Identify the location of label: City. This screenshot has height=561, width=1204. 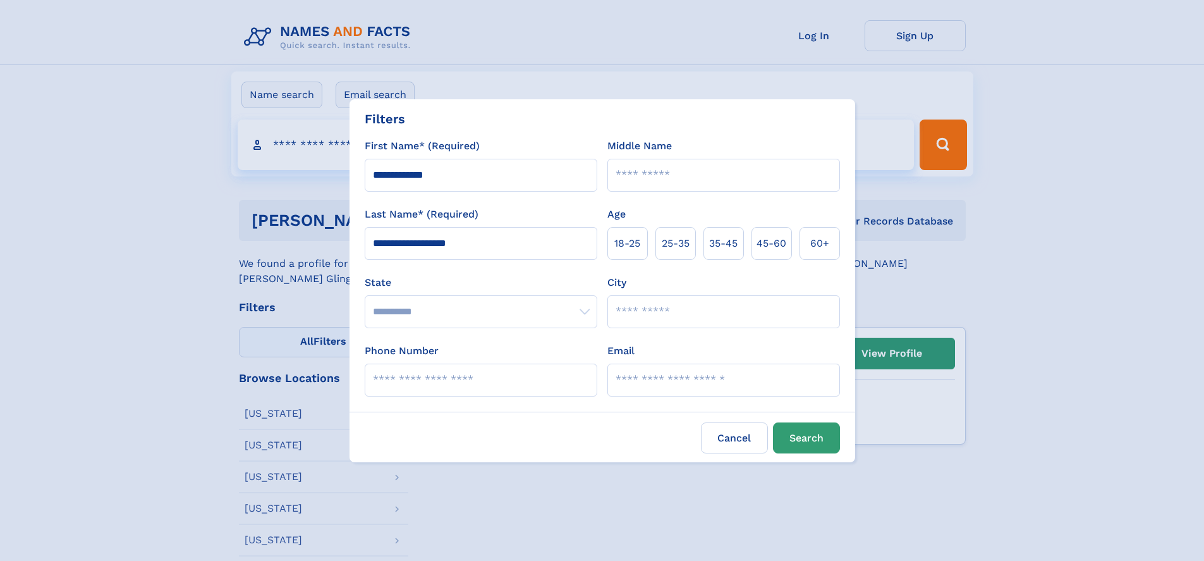
(617, 283).